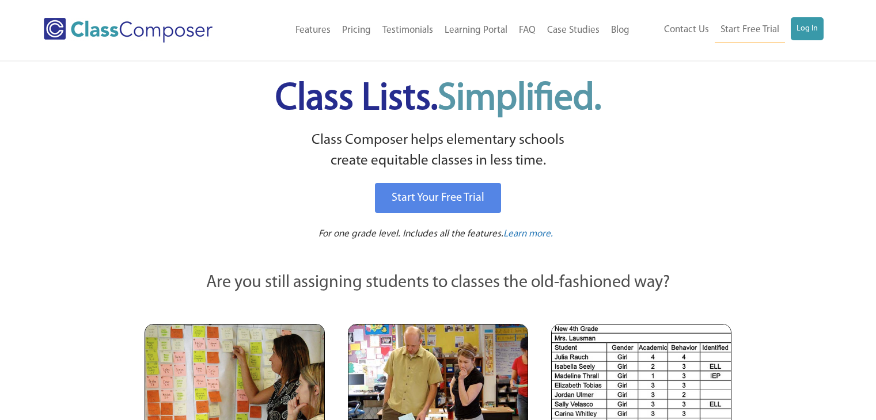 The image size is (876, 420). I want to click on a: Start Free Trial, so click(749, 30).